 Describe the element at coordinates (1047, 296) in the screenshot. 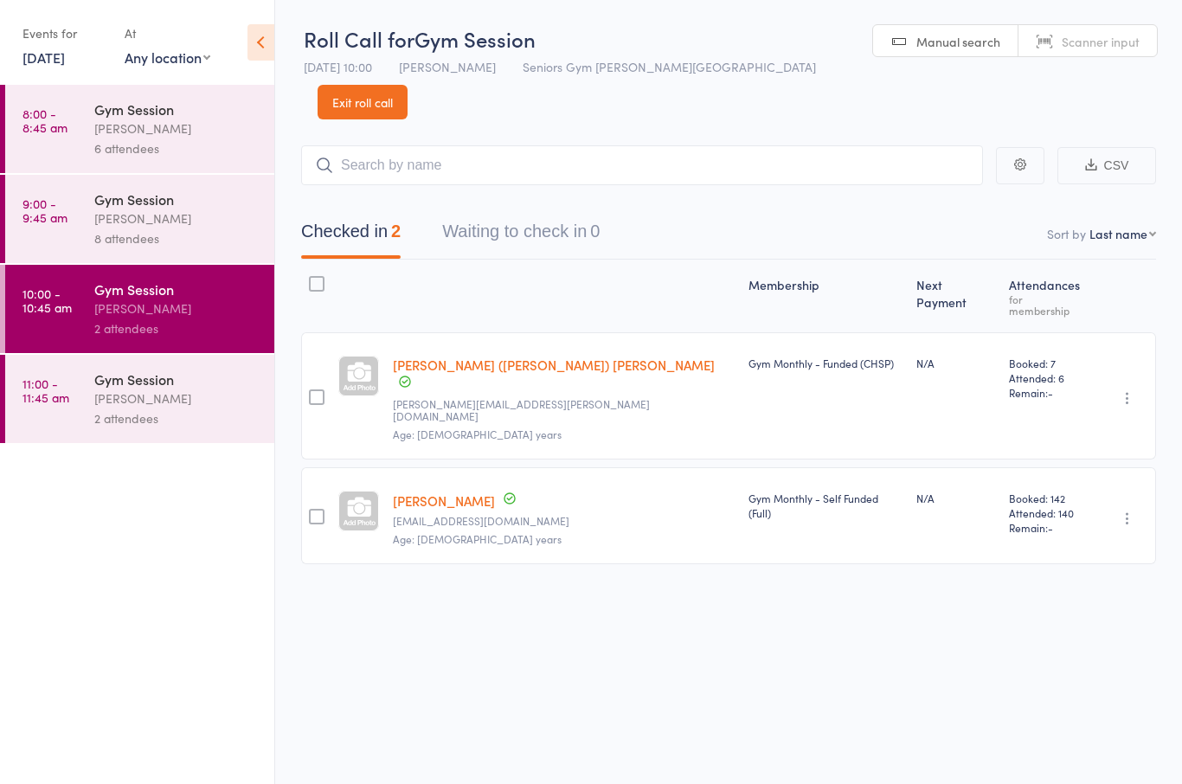

I see `div: Atten­dances` at that location.